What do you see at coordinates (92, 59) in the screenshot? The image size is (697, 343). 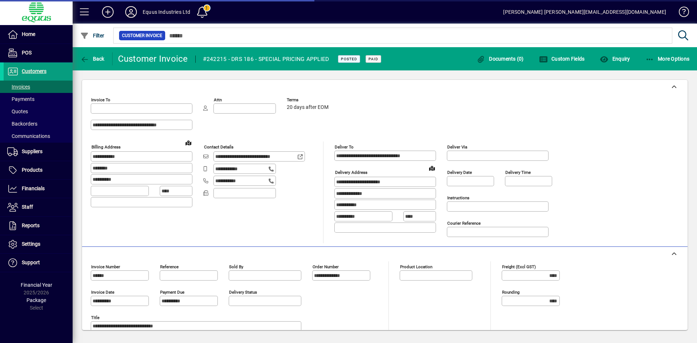 I see `button: Back` at bounding box center [92, 59].